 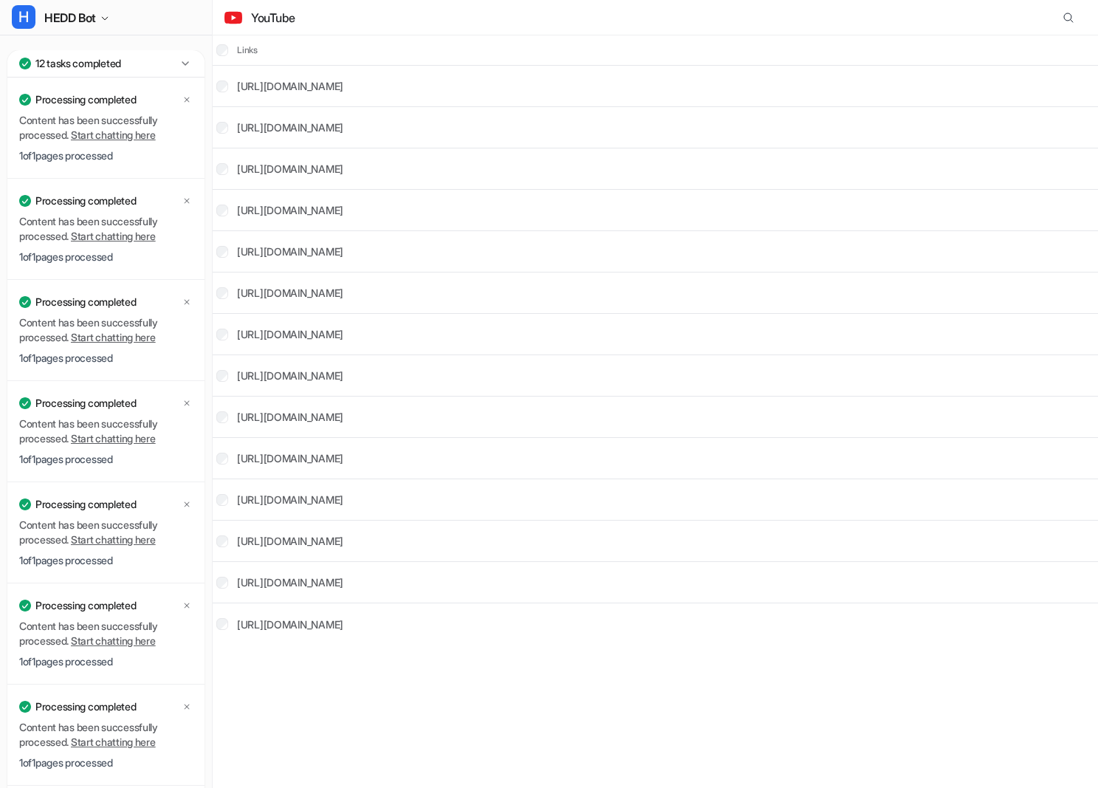 I want to click on th: Links, so click(x=237, y=50).